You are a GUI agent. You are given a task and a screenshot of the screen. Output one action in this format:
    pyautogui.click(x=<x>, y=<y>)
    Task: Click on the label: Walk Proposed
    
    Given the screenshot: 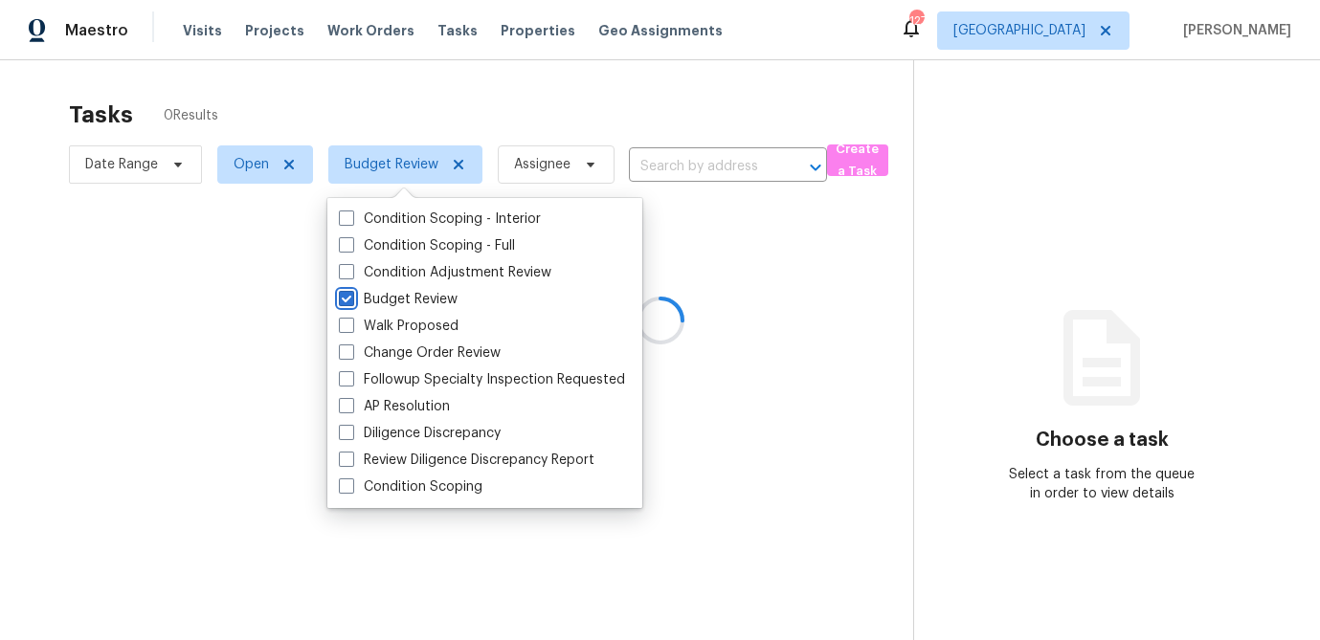 What is the action you would take?
    pyautogui.click(x=398, y=326)
    